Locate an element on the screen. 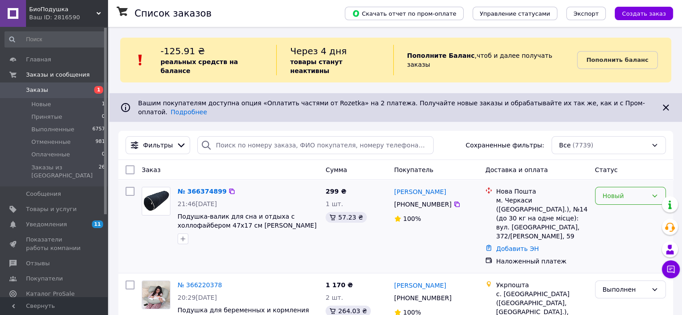  span: Покупатели is located at coordinates (44, 279).